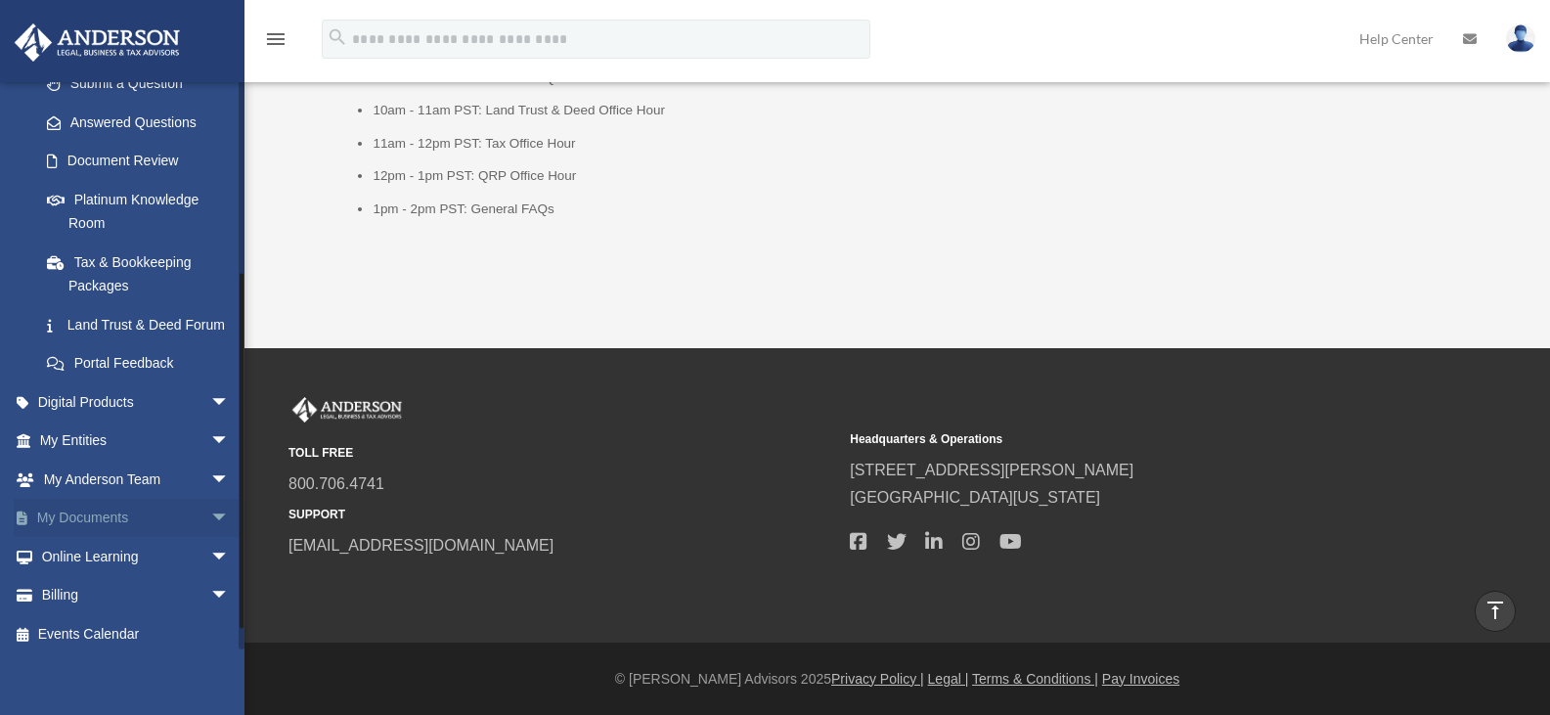 Image resolution: width=1550 pixels, height=715 pixels. I want to click on a: Portal Feedback, so click(143, 364).